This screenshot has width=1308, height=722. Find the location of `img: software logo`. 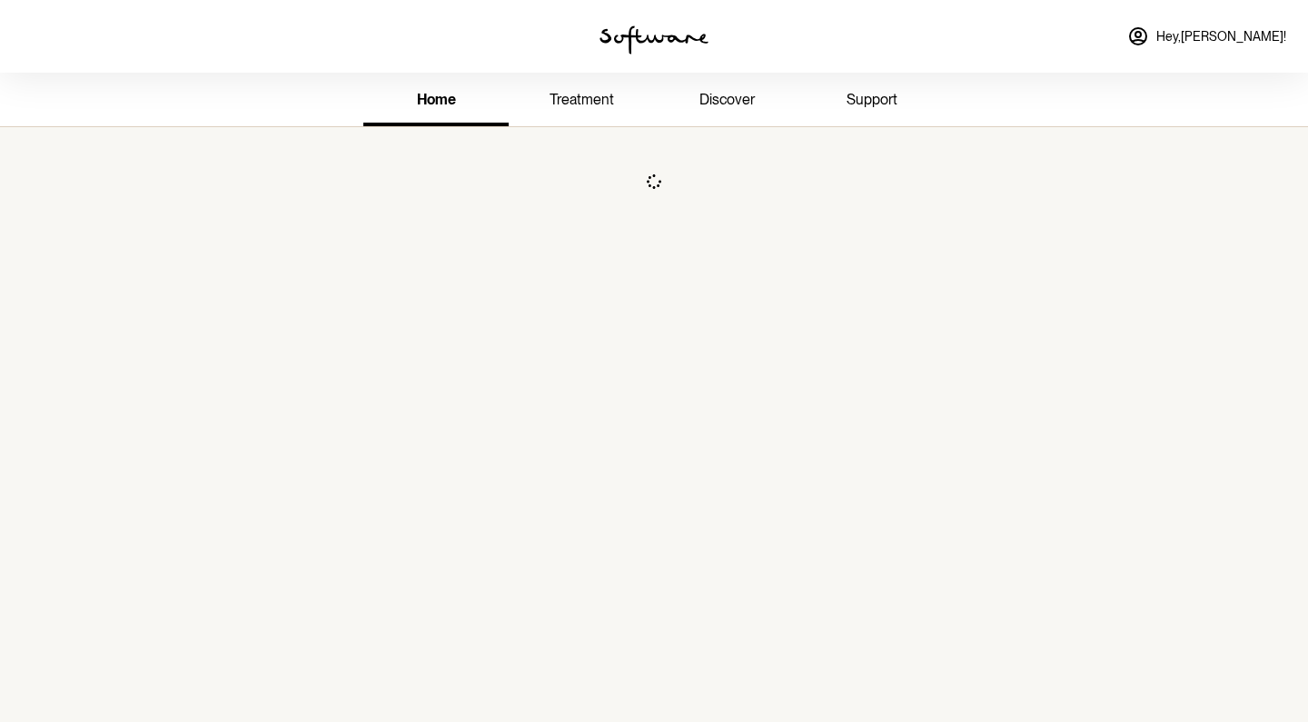

img: software logo is located at coordinates (654, 40).